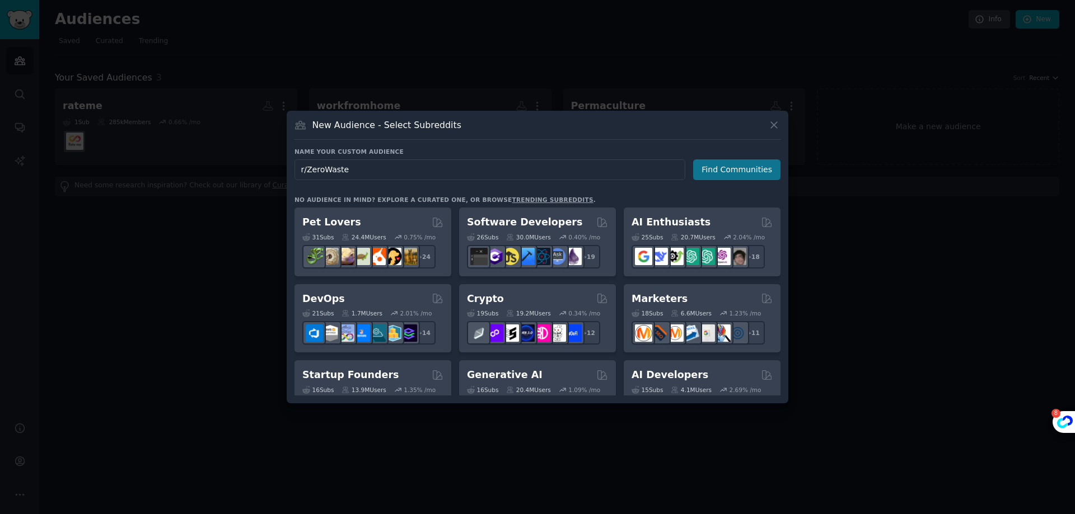 This screenshot has height=514, width=1075. Describe the element at coordinates (721, 256) in the screenshot. I see `img: OpenAIDev` at that location.